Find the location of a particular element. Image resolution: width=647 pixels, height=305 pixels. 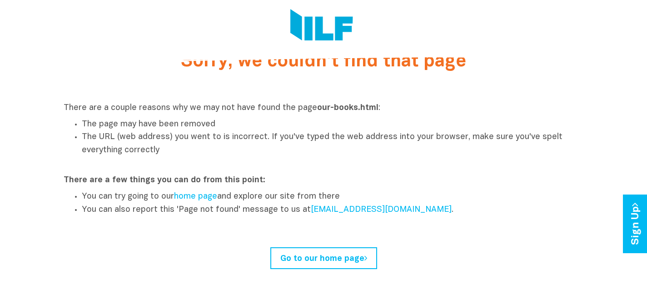

li: The page may have been removed is located at coordinates (333, 125).